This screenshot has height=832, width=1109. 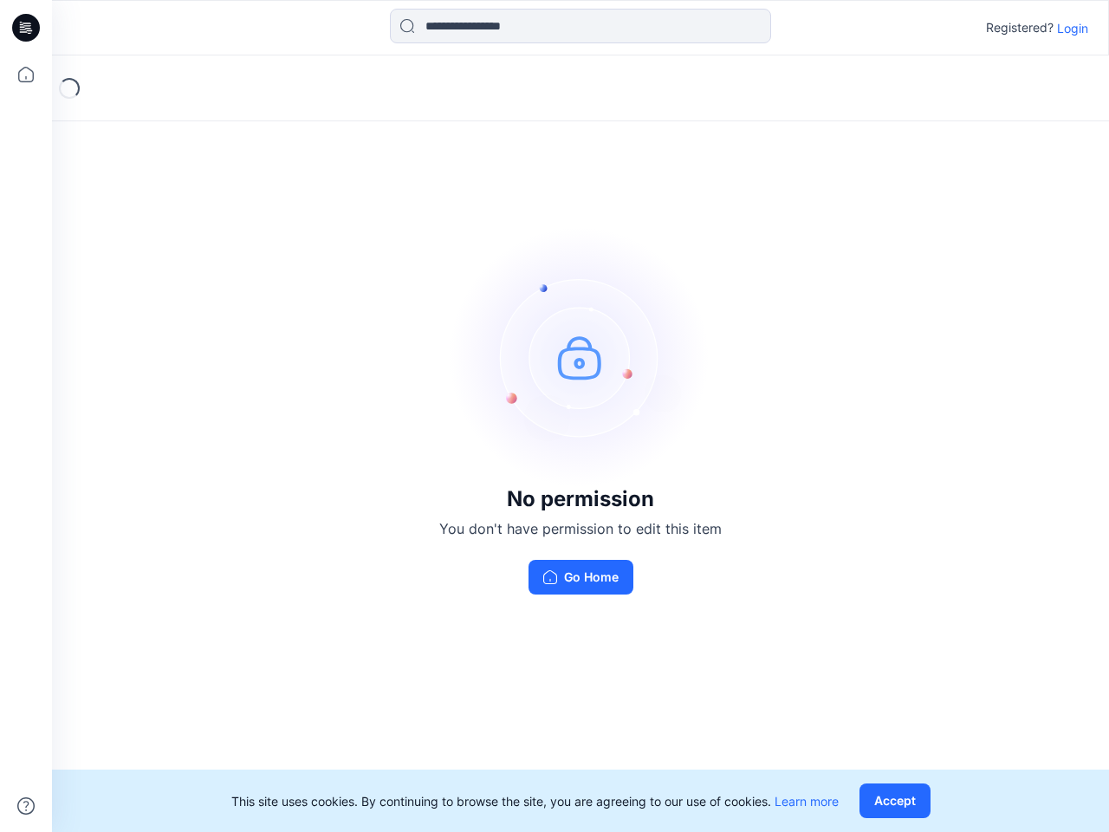 I want to click on a: Go Home, so click(x=580, y=577).